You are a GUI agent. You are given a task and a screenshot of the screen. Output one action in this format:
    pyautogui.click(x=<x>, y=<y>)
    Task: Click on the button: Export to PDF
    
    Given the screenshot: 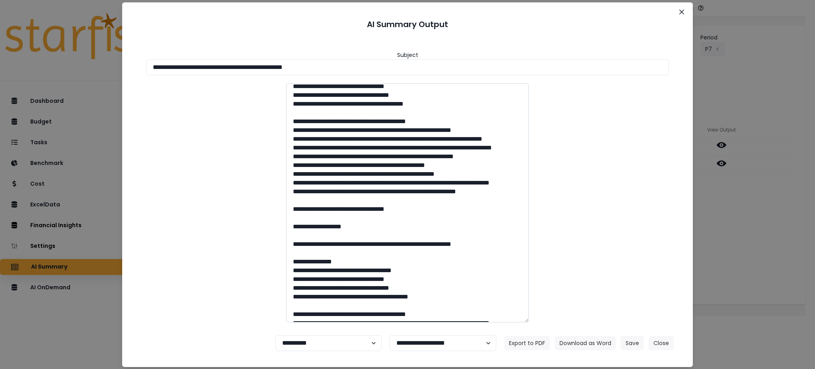 What is the action you would take?
    pyautogui.click(x=527, y=343)
    